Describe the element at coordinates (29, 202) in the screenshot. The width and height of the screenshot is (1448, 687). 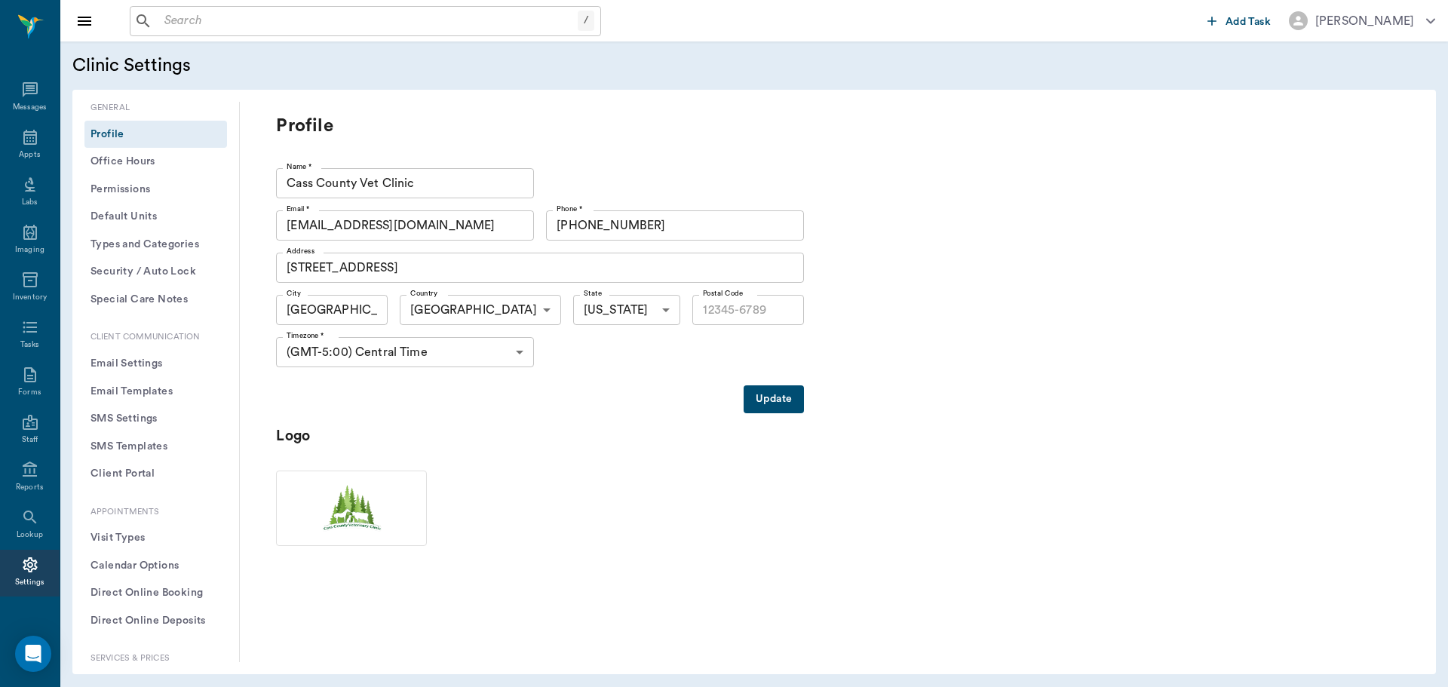
I see `div: Labs` at that location.